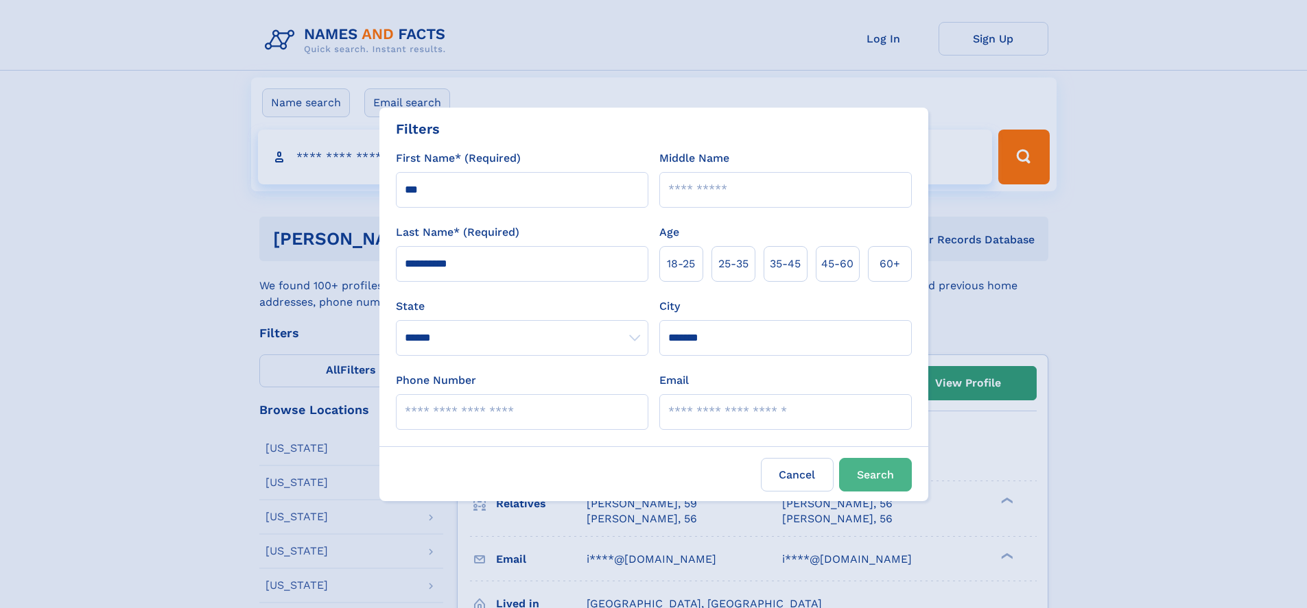 The height and width of the screenshot is (608, 1307). Describe the element at coordinates (875, 475) in the screenshot. I see `button: Search` at that location.